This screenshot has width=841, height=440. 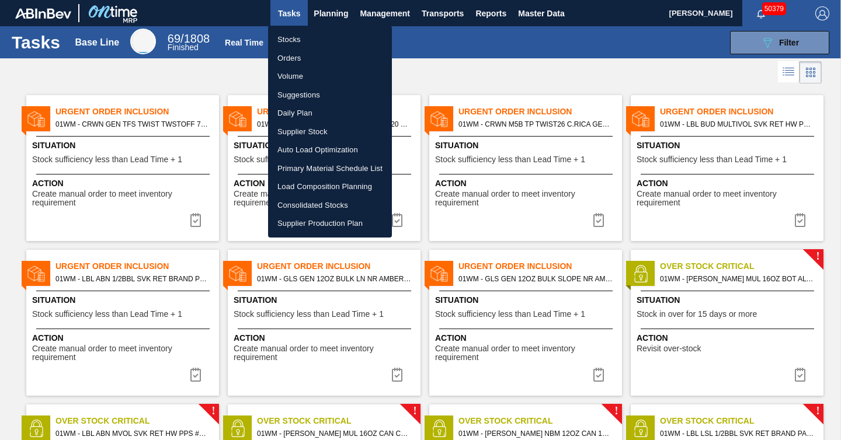 What do you see at coordinates (330, 150) in the screenshot?
I see `a: Auto Load Optimization` at bounding box center [330, 150].